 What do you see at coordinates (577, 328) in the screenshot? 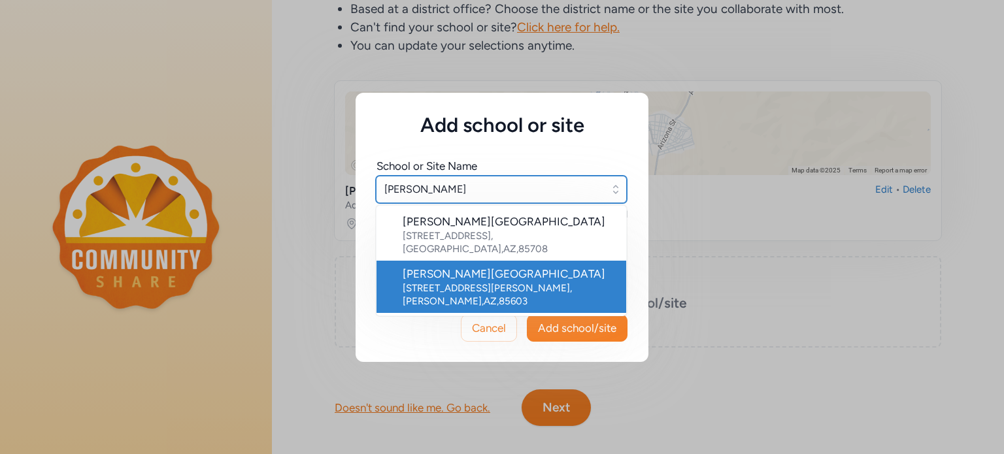
I see `button: Add school/site` at bounding box center [577, 328].